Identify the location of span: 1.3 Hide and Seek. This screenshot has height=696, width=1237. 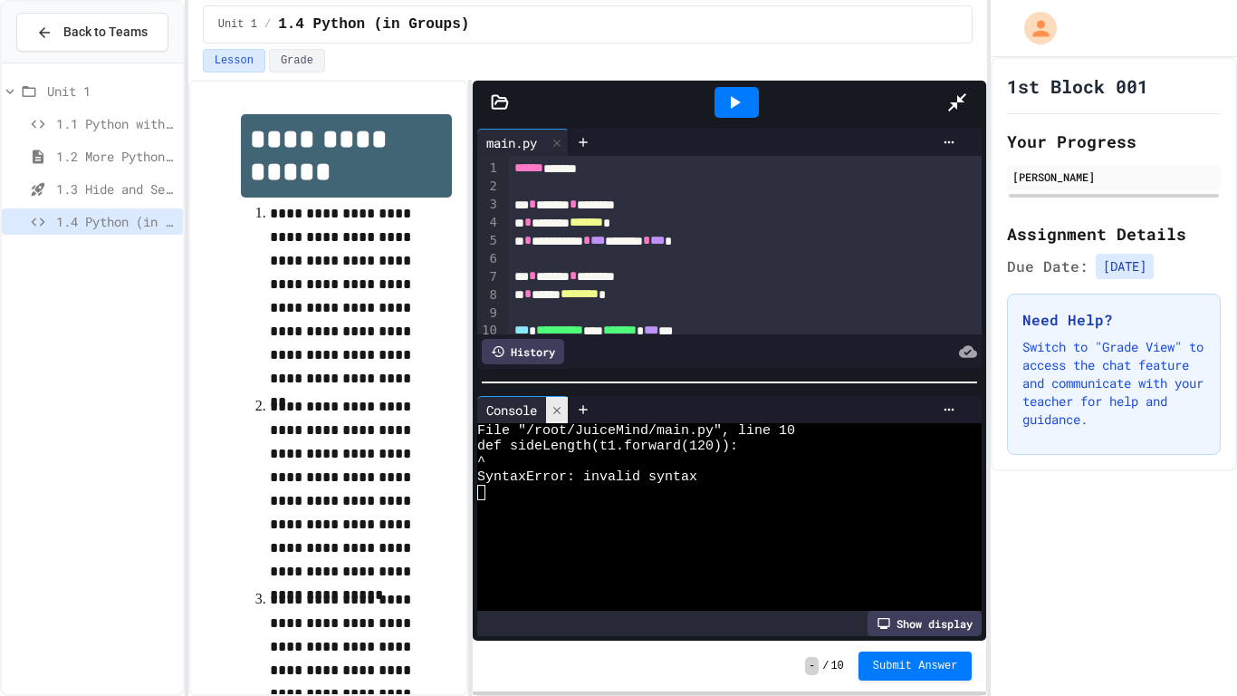
(116, 188).